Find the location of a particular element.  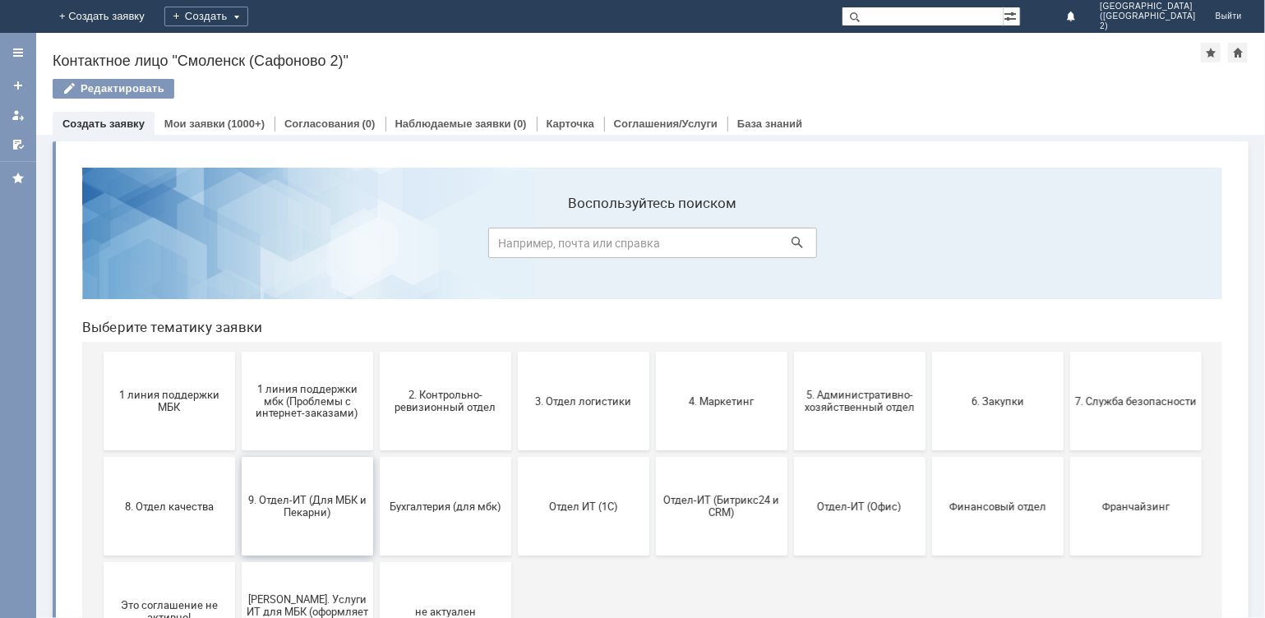

span: 2) is located at coordinates (1148, 26).